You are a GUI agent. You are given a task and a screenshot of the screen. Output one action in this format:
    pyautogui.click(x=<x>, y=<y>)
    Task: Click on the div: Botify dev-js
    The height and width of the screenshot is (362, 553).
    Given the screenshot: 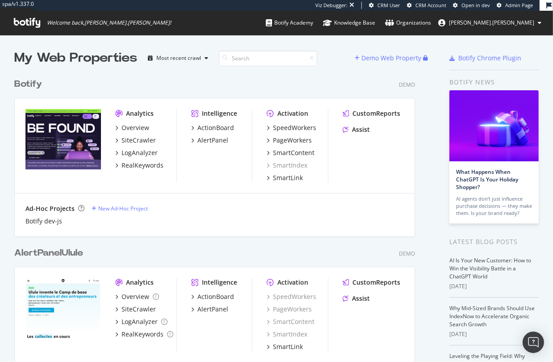 What is the action you would take?
    pyautogui.click(x=44, y=221)
    